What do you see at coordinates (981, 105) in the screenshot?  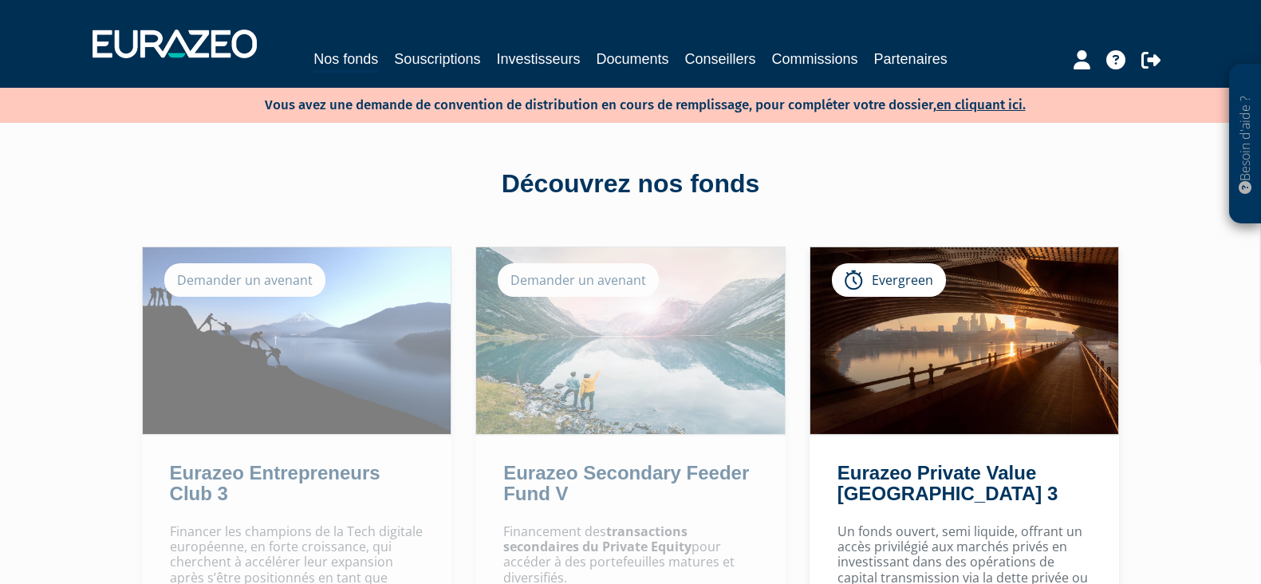 I see `a: en cliquant ici.` at bounding box center [981, 105].